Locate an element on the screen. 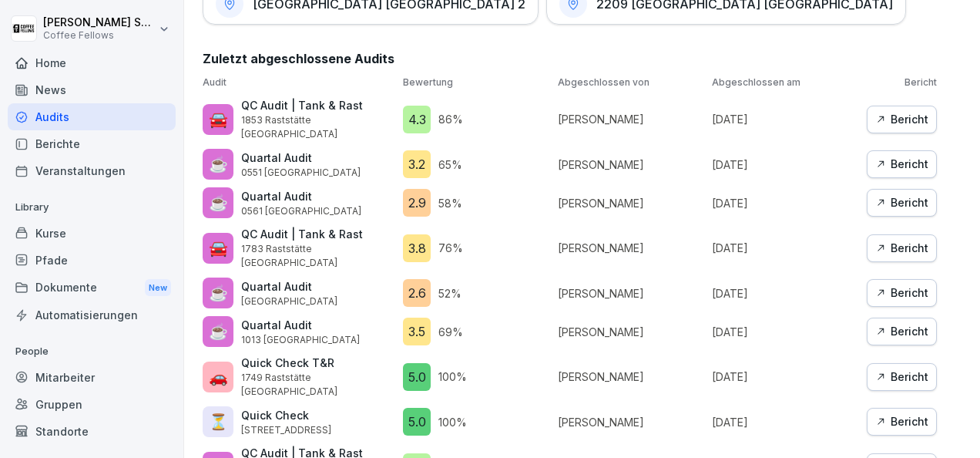 Image resolution: width=980 pixels, height=458 pixels. p: Library is located at coordinates (92, 207).